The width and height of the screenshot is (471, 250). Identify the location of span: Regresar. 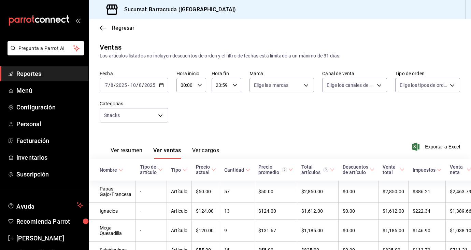
(123, 28).